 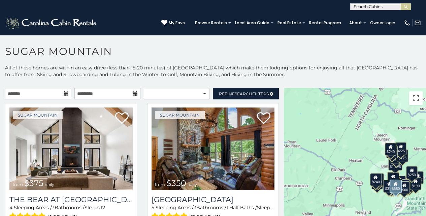 What do you see at coordinates (355, 23) in the screenshot?
I see `a: About` at bounding box center [355, 23].